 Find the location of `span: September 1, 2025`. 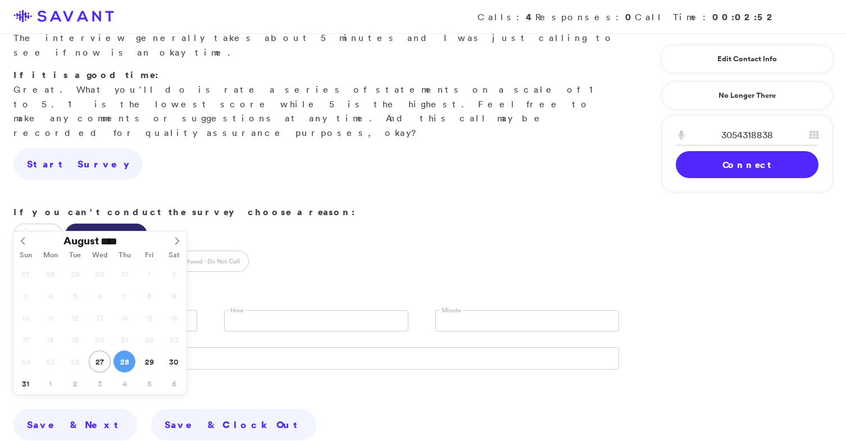

span: September 1, 2025 is located at coordinates (50, 383).